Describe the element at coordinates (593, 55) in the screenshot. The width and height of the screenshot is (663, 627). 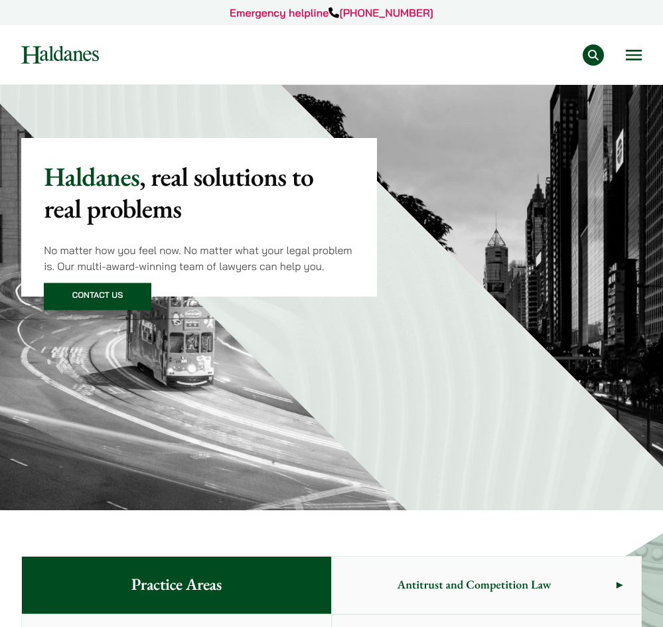
I see `button: Search` at that location.